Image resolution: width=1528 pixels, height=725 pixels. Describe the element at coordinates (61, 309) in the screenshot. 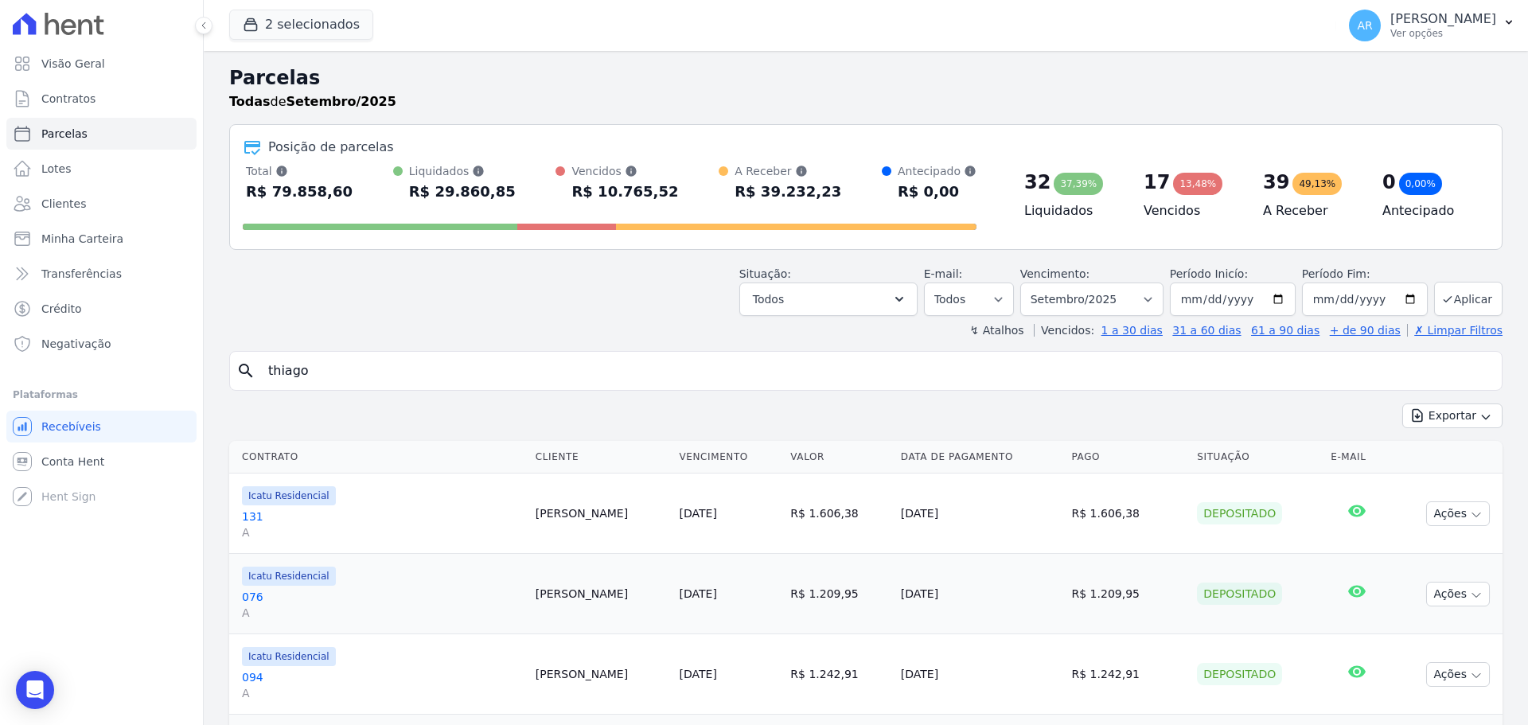

I see `span: Crédito` at that location.